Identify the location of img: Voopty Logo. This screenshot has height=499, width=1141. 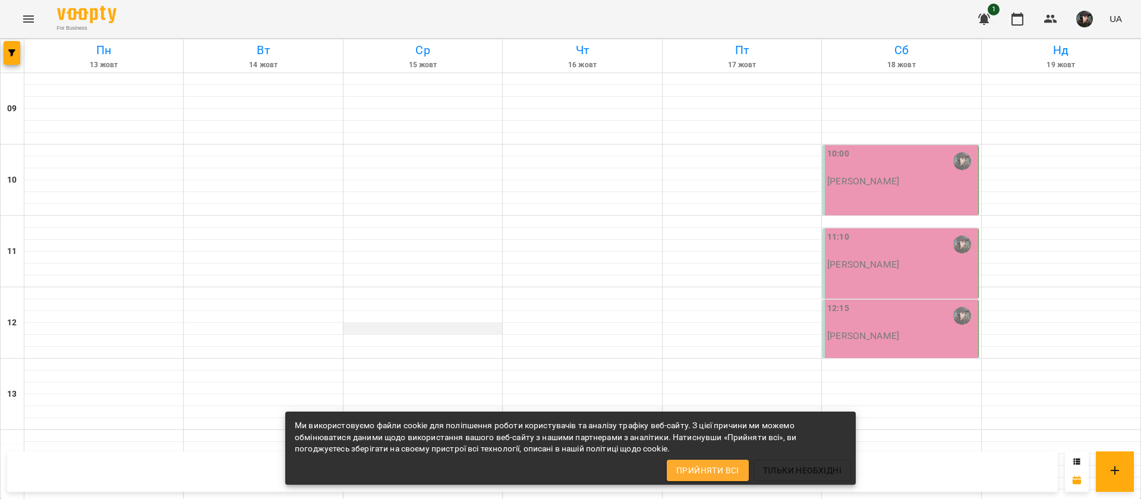
(87, 14).